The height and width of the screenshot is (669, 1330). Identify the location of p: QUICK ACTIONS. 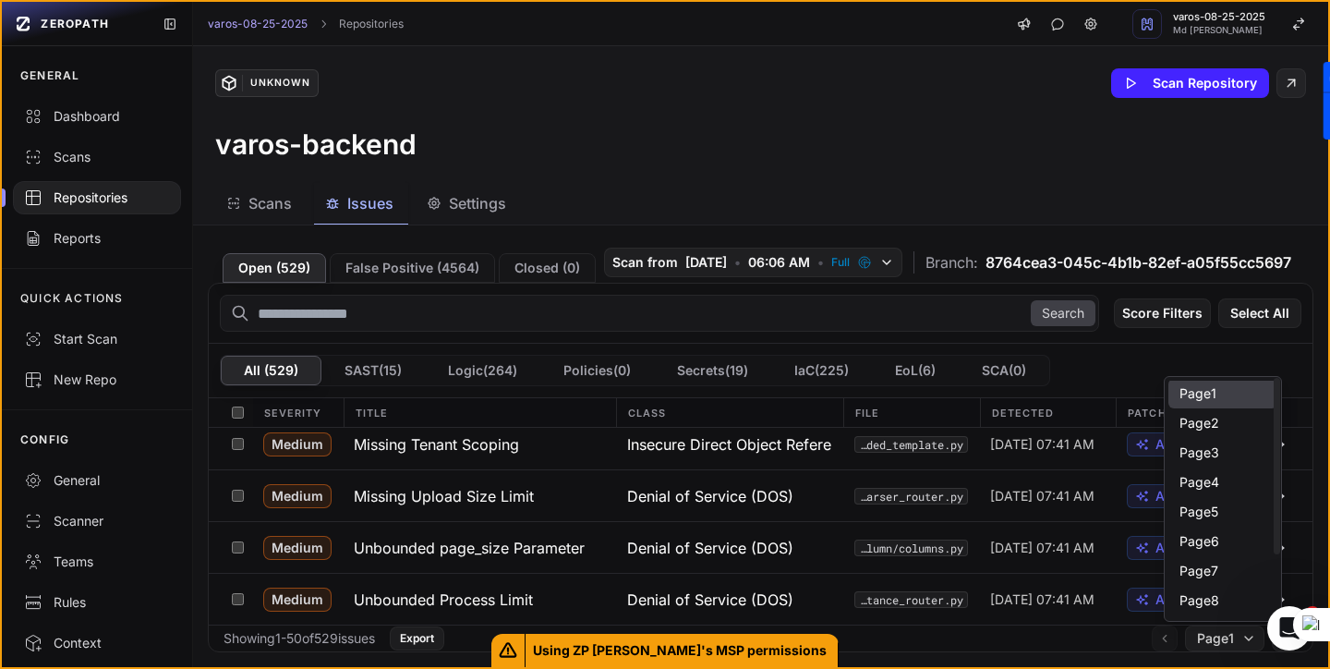
(72, 298).